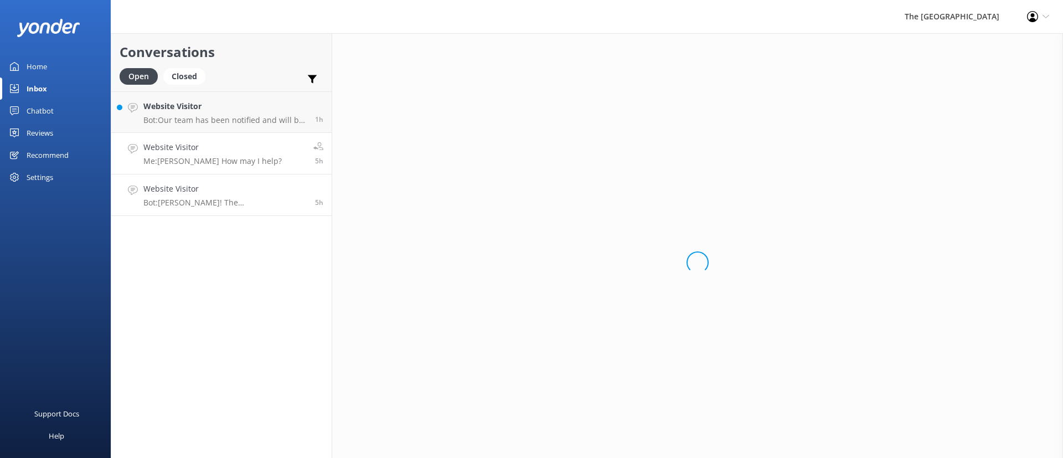 The image size is (1063, 458). Describe the element at coordinates (319, 119) in the screenshot. I see `span: Oct 13 2025 07:39pm (UTC -10:00) Pacific/Honolulu` at that location.